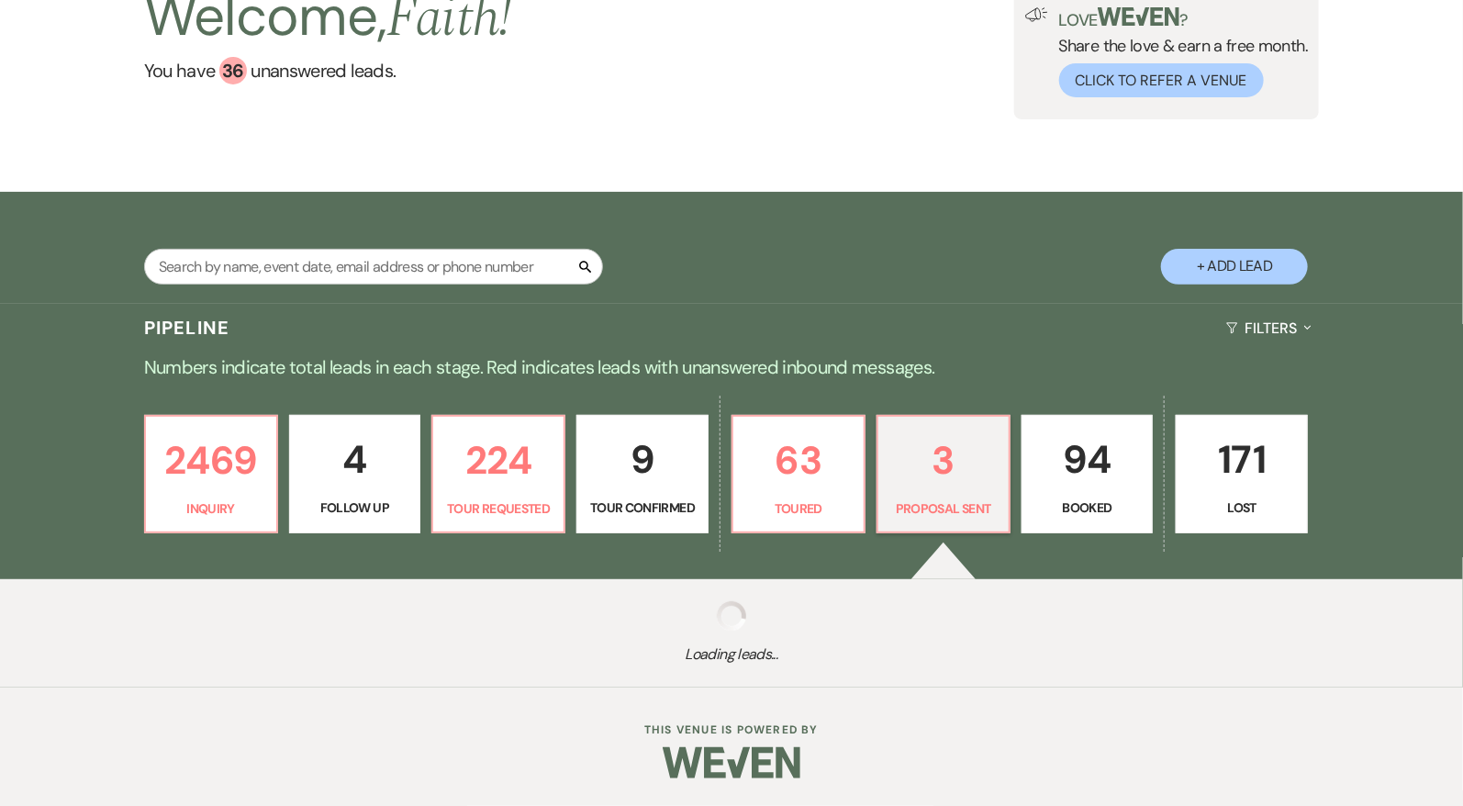 Image resolution: width=1463 pixels, height=806 pixels. Describe the element at coordinates (211, 508) in the screenshot. I see `p: Inquiry` at that location.